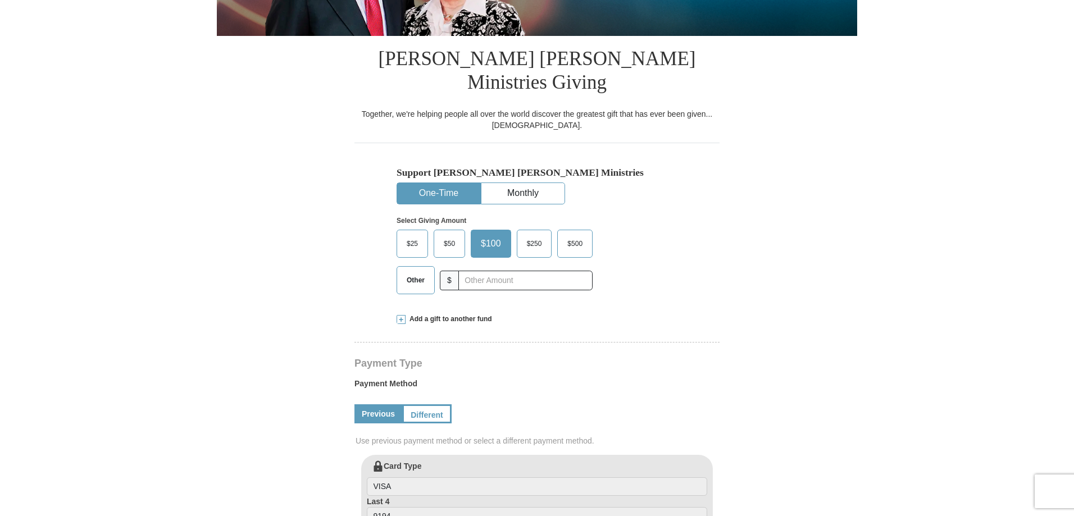 This screenshot has width=1074, height=516. I want to click on span: Use previous payment method or select a different payment method., so click(538, 441).